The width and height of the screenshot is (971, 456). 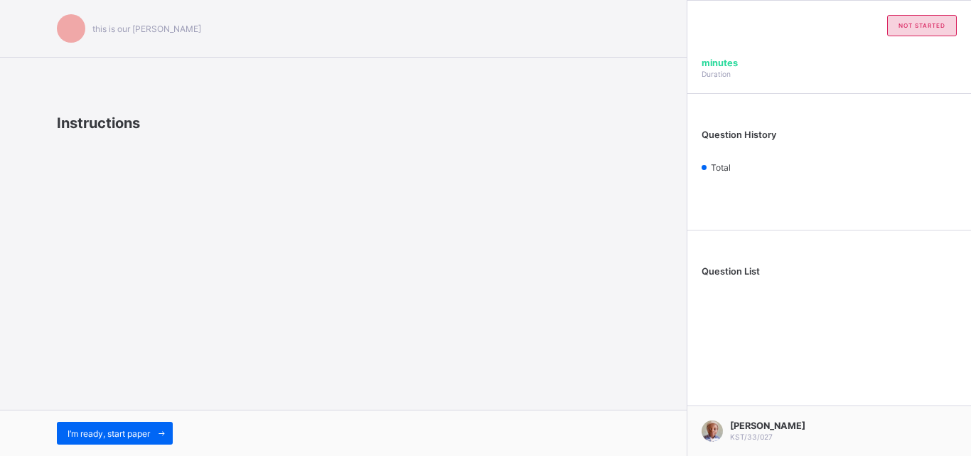 What do you see at coordinates (719, 63) in the screenshot?
I see `span: minutes` at bounding box center [719, 63].